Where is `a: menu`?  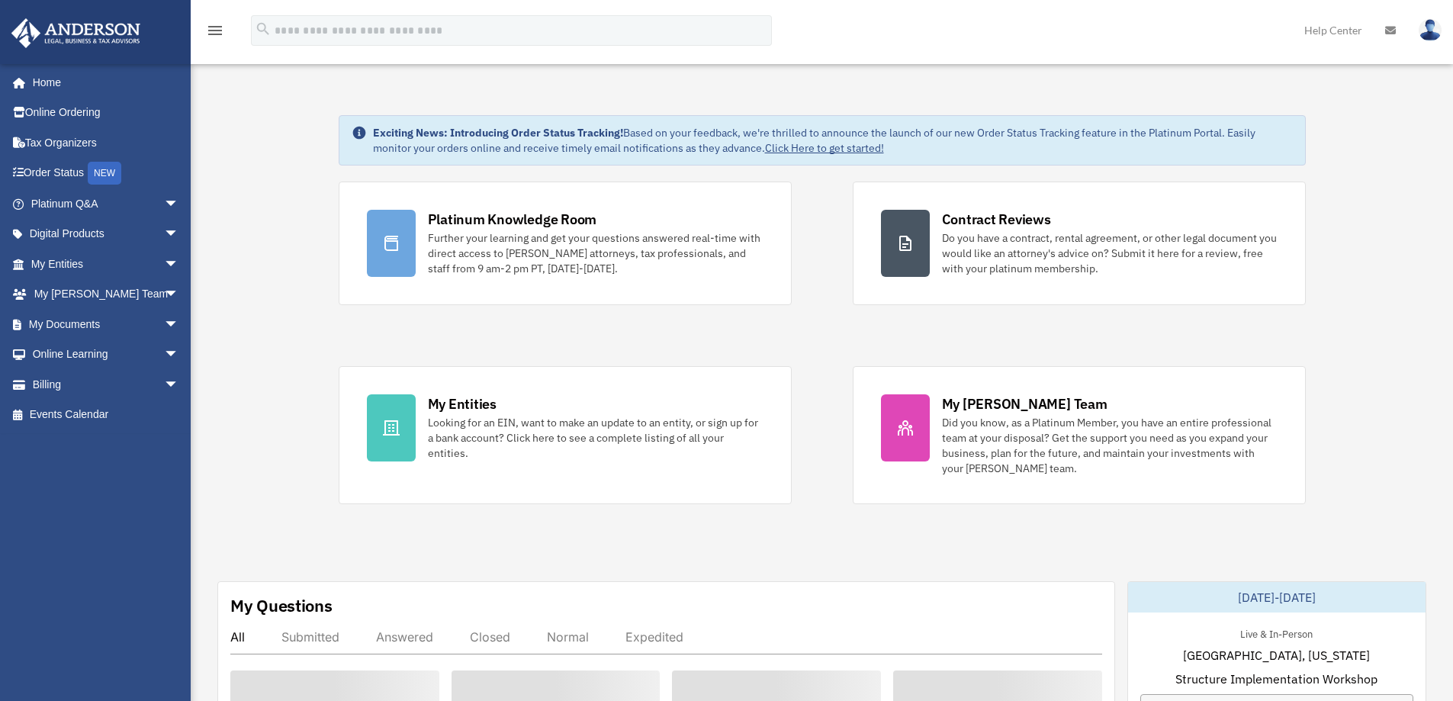 a: menu is located at coordinates (215, 33).